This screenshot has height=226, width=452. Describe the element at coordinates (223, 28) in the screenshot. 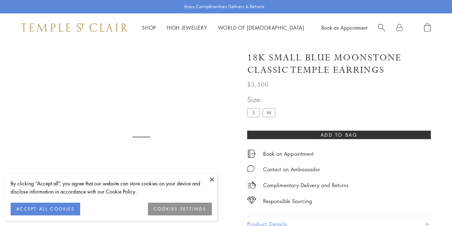

I see `nav: Main navigation` at that location.